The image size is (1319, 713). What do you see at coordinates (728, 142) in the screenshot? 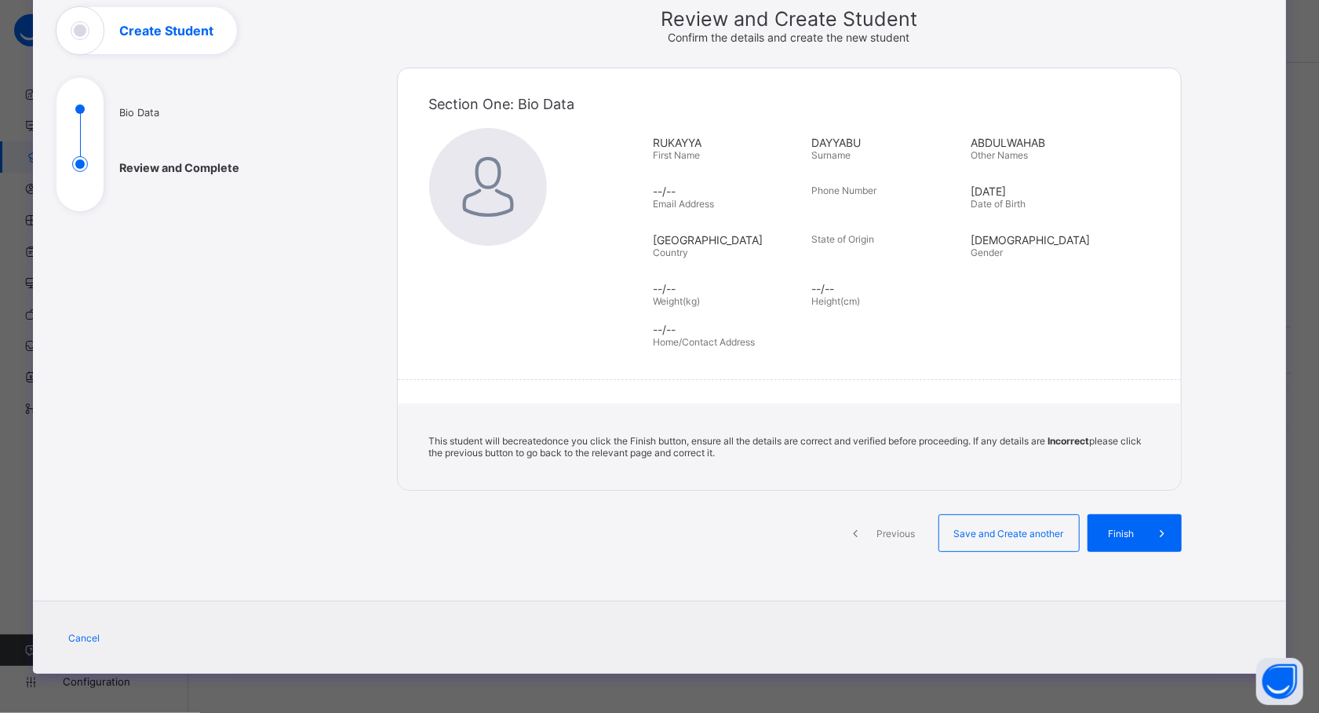
I see `span: RUKAYYA` at bounding box center [728, 142].